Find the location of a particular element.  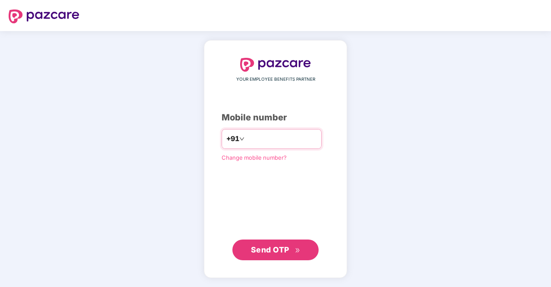

a: Change mobile number? is located at coordinates (254, 157).